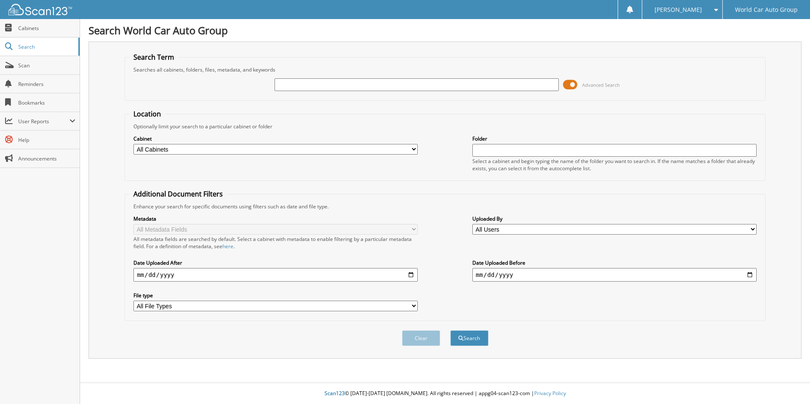 This screenshot has height=404, width=810. Describe the element at coordinates (615, 219) in the screenshot. I see `label: Uploaded By` at that location.